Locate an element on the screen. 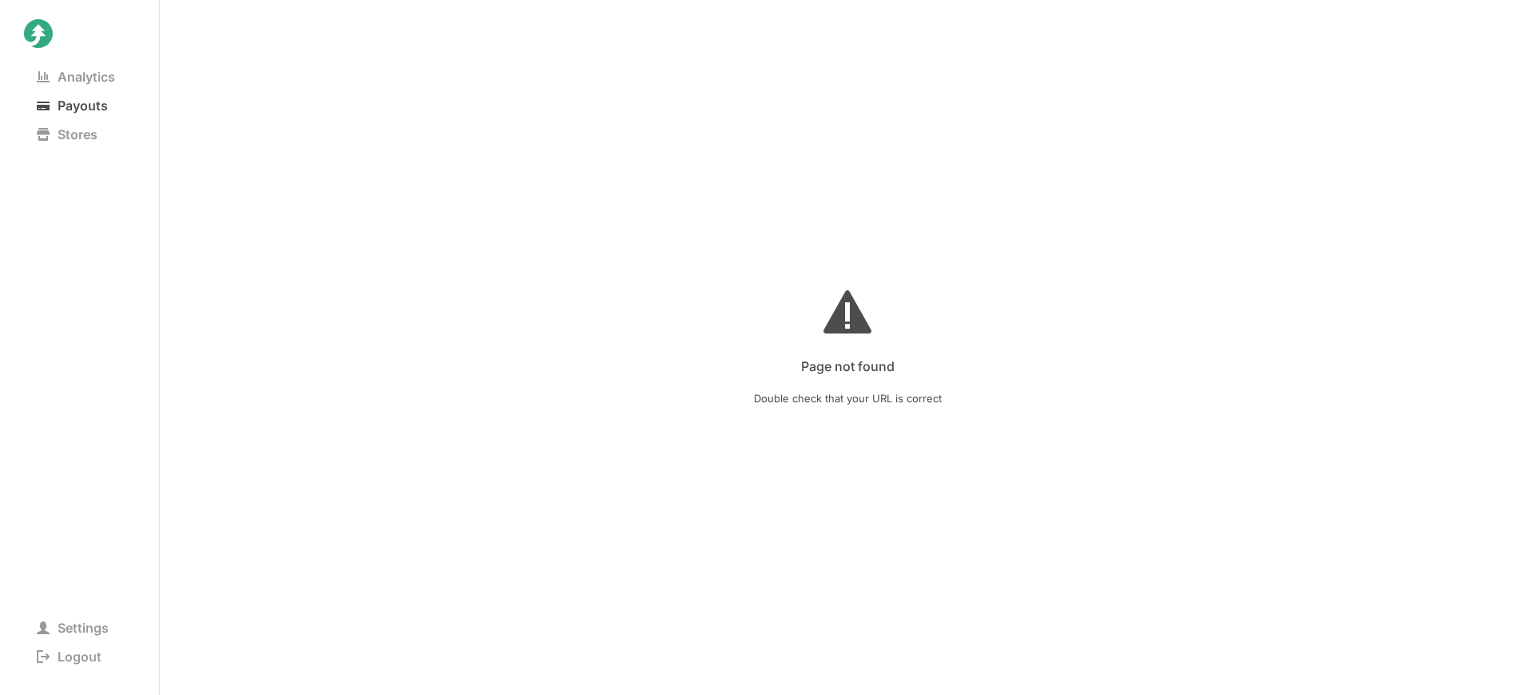 The image size is (1535, 695). span: Settings is located at coordinates (73, 628).